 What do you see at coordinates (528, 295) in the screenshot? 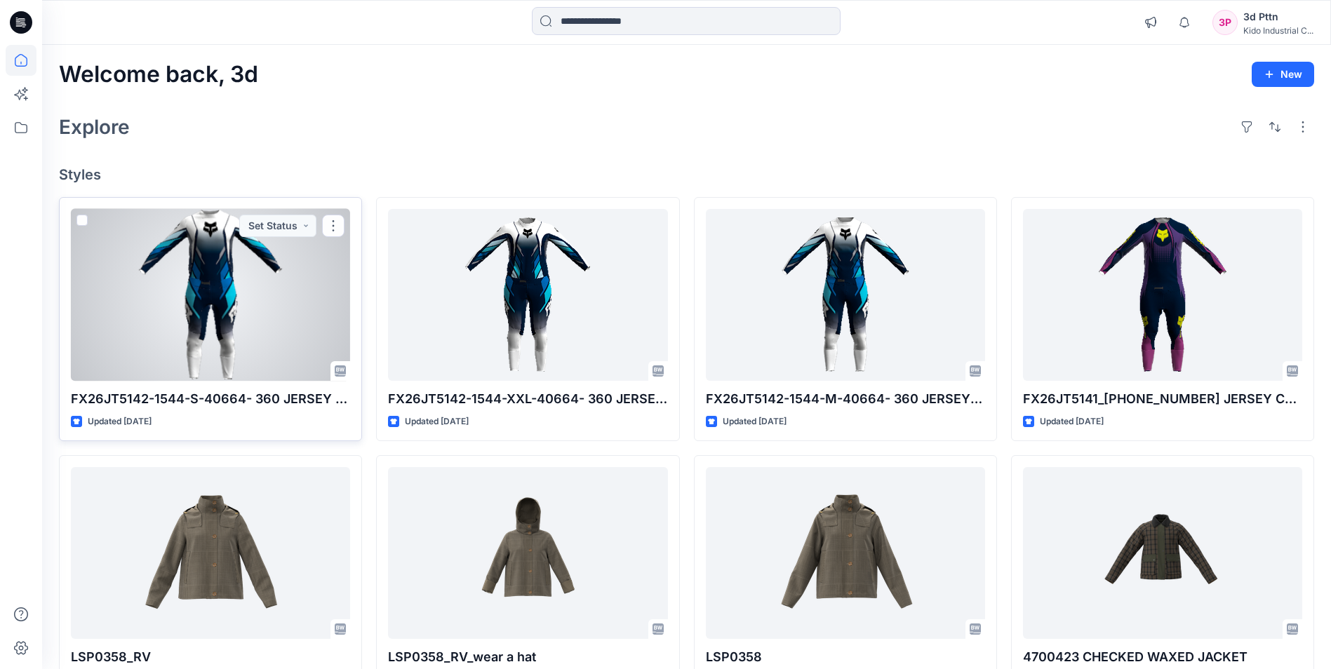
I see `a: FX26JT5142-1544-XXL-40664- 360 JERSEY CORE GRAPHIC` at bounding box center [528, 295].